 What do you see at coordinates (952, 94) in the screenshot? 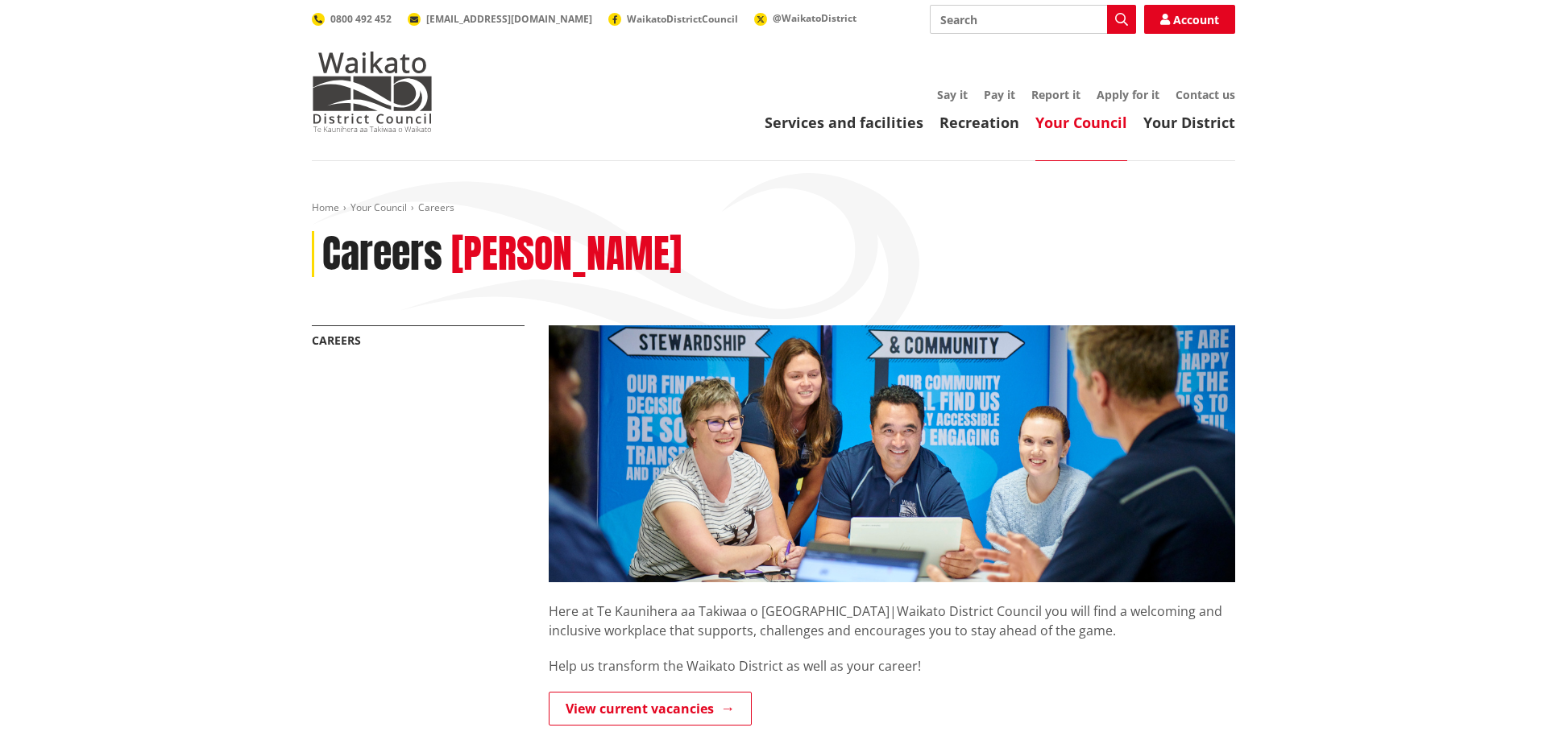
I see `a: Say it` at bounding box center [952, 94].